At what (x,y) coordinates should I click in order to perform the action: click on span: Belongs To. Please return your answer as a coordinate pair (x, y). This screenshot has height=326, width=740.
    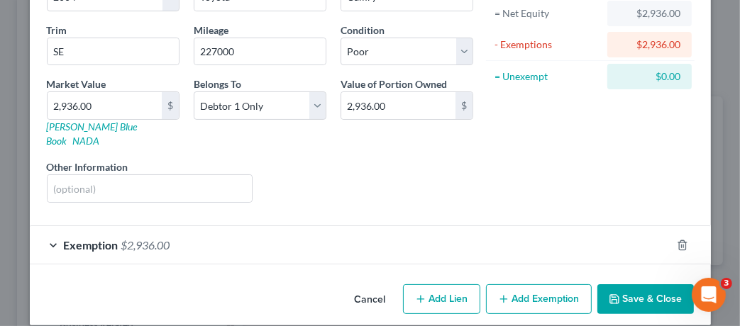
    Looking at the image, I should click on (217, 84).